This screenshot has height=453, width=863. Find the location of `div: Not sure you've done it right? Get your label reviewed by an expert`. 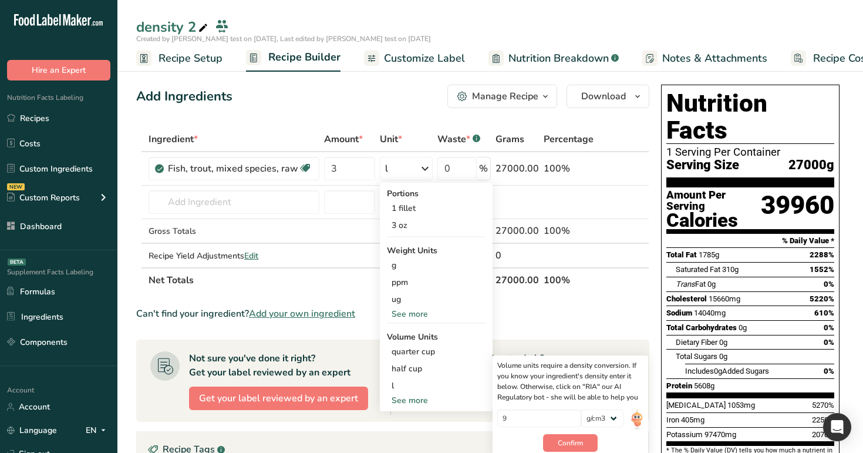

div: Not sure you've done it right? Get your label reviewed by an expert is located at coordinates (269, 365).